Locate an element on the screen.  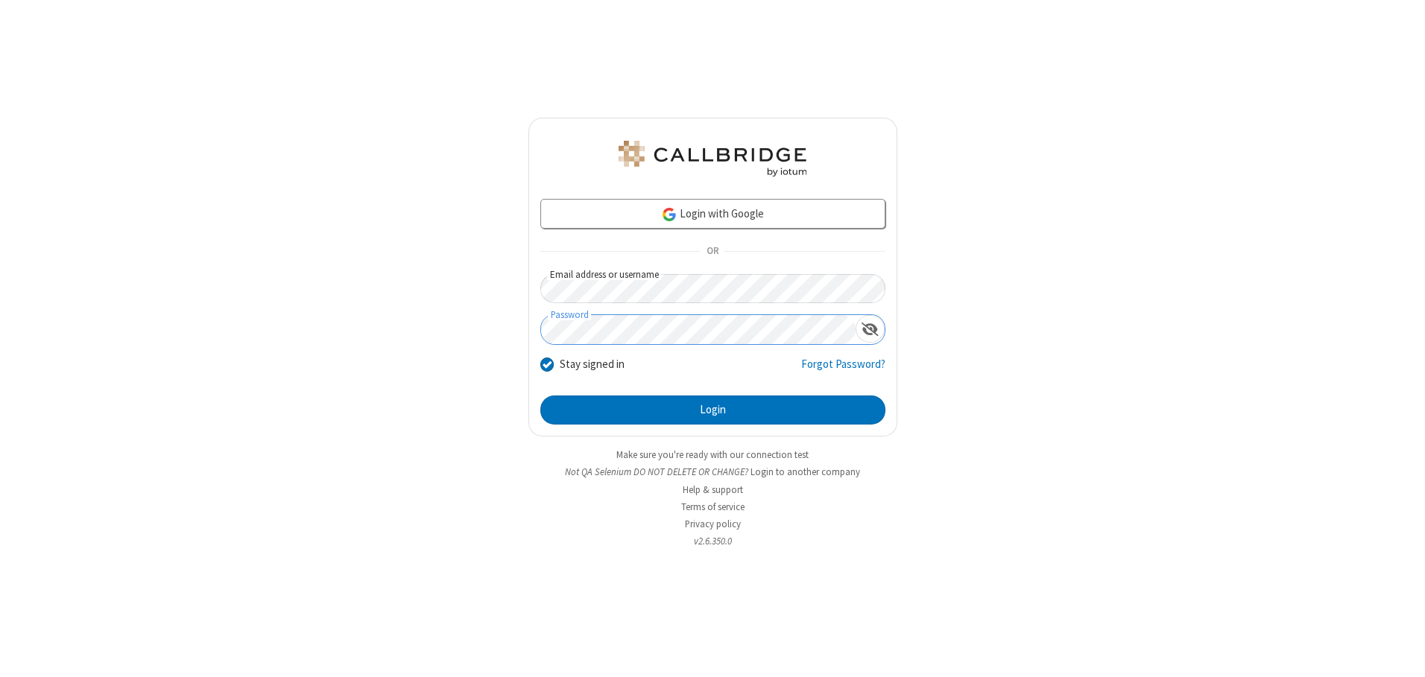
label: Stay signed in is located at coordinates (592, 364).